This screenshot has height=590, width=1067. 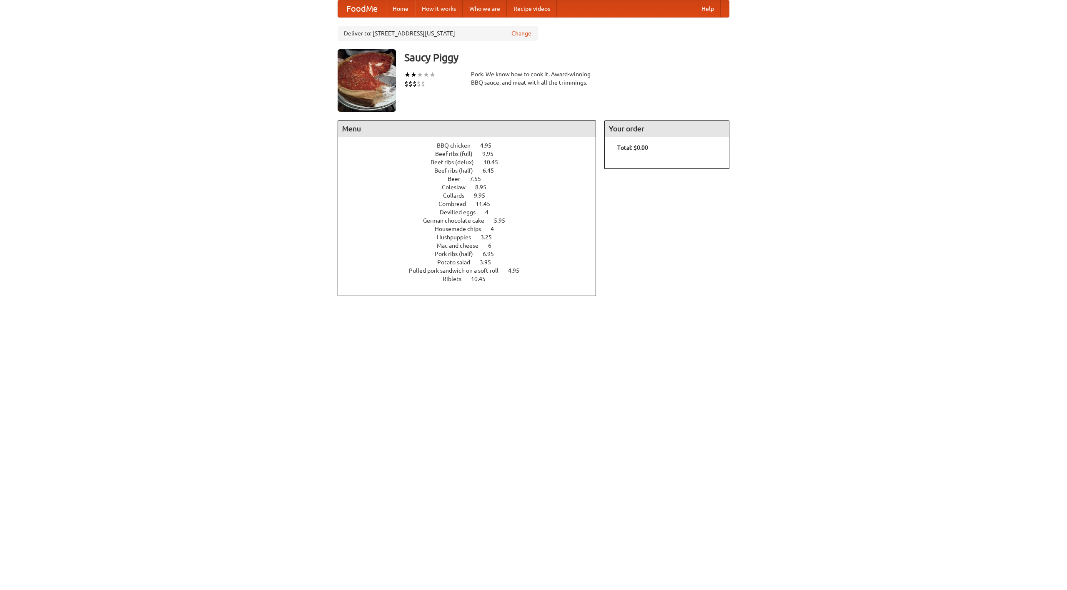 What do you see at coordinates (458, 170) in the screenshot?
I see `span: Beef ribs (half)` at bounding box center [458, 170].